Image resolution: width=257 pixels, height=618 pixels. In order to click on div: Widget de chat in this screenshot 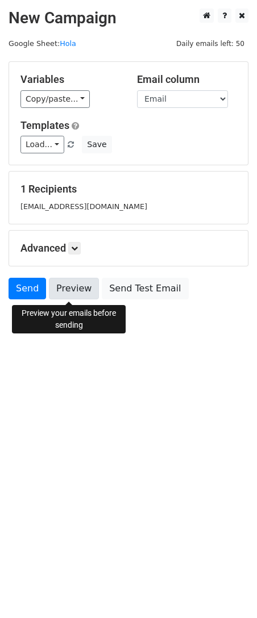, I will do `click(228, 591)`.